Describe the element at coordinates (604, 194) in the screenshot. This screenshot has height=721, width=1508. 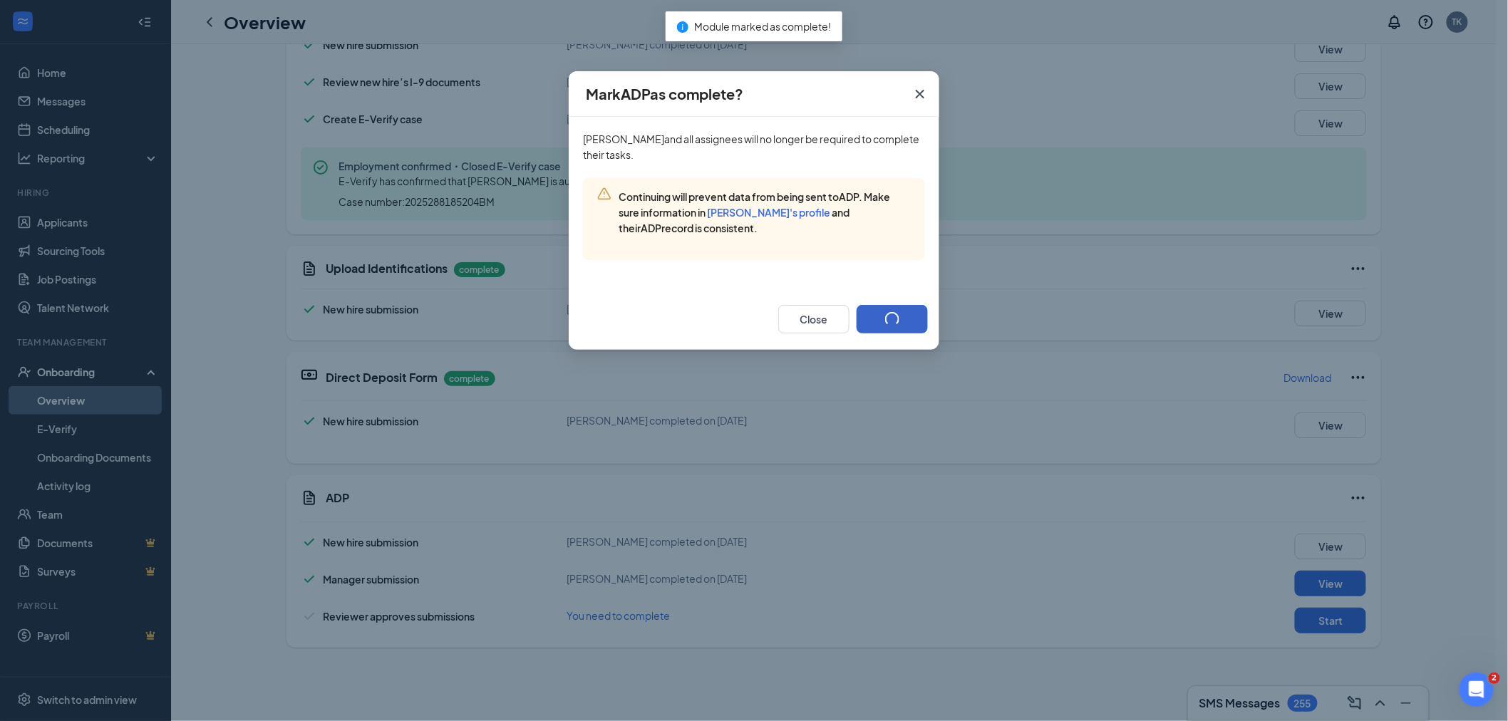
I see `svg: Warning` at that location.